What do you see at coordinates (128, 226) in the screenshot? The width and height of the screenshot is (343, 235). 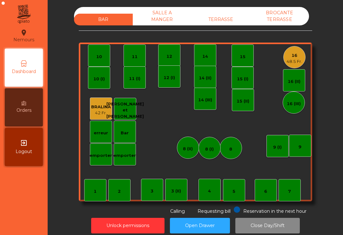 I see `button: Unlock permissions` at bounding box center [128, 226].